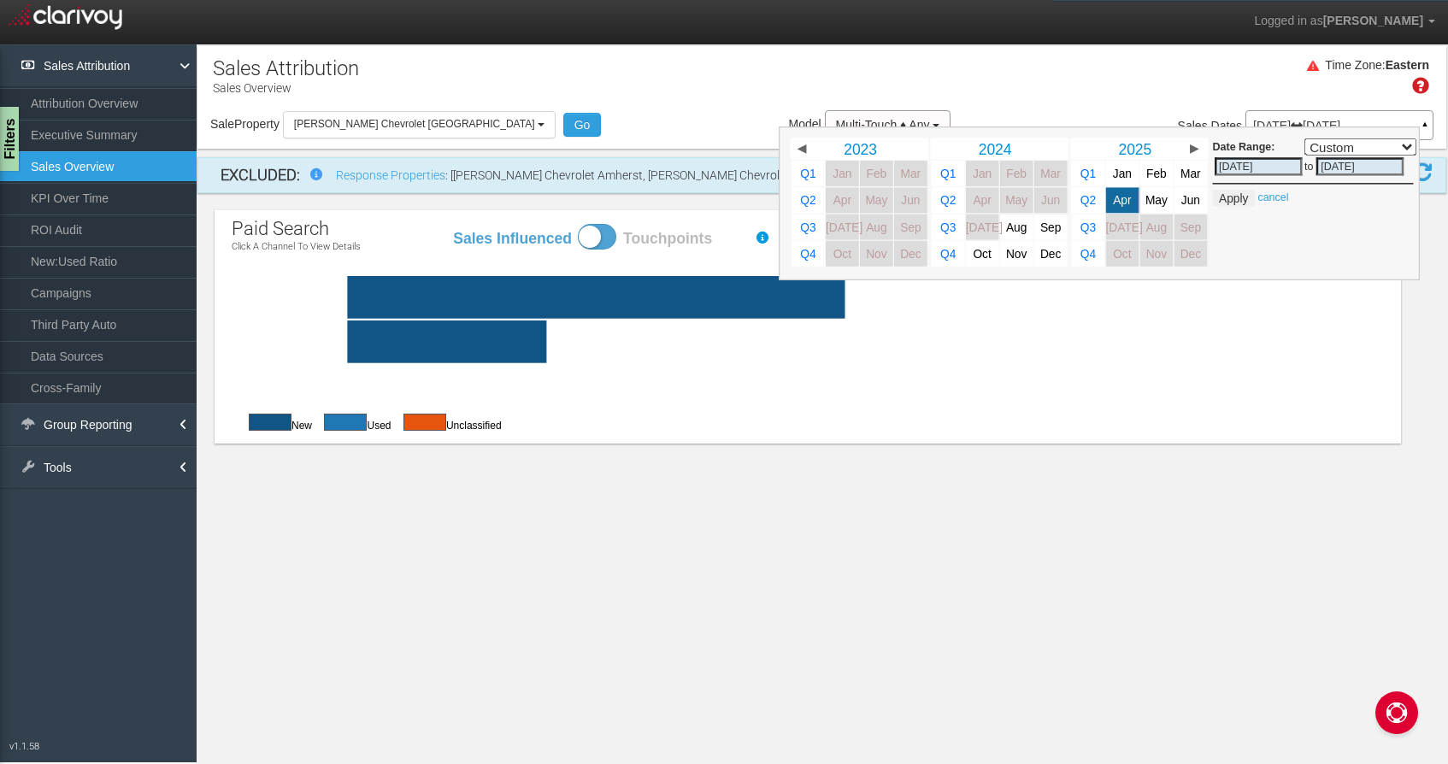 This screenshot has width=1448, height=764. Describe the element at coordinates (285, 68) in the screenshot. I see `h1: Sales Attribution` at that location.